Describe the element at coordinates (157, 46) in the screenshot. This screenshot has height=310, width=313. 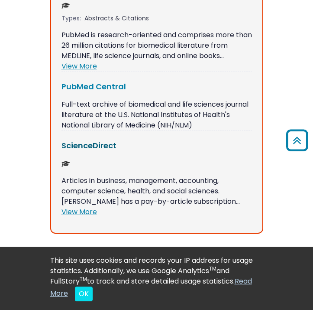
I see `p: PubMed is research-oriented and comprises more than 26 million citations for biomedical literatur...` at that location.